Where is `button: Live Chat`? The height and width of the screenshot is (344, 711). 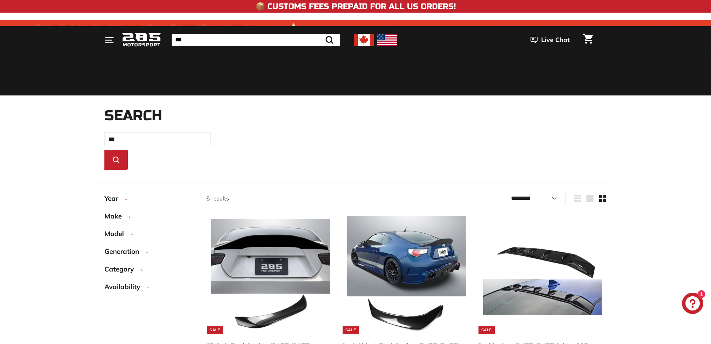 button: Live Chat is located at coordinates (550, 40).